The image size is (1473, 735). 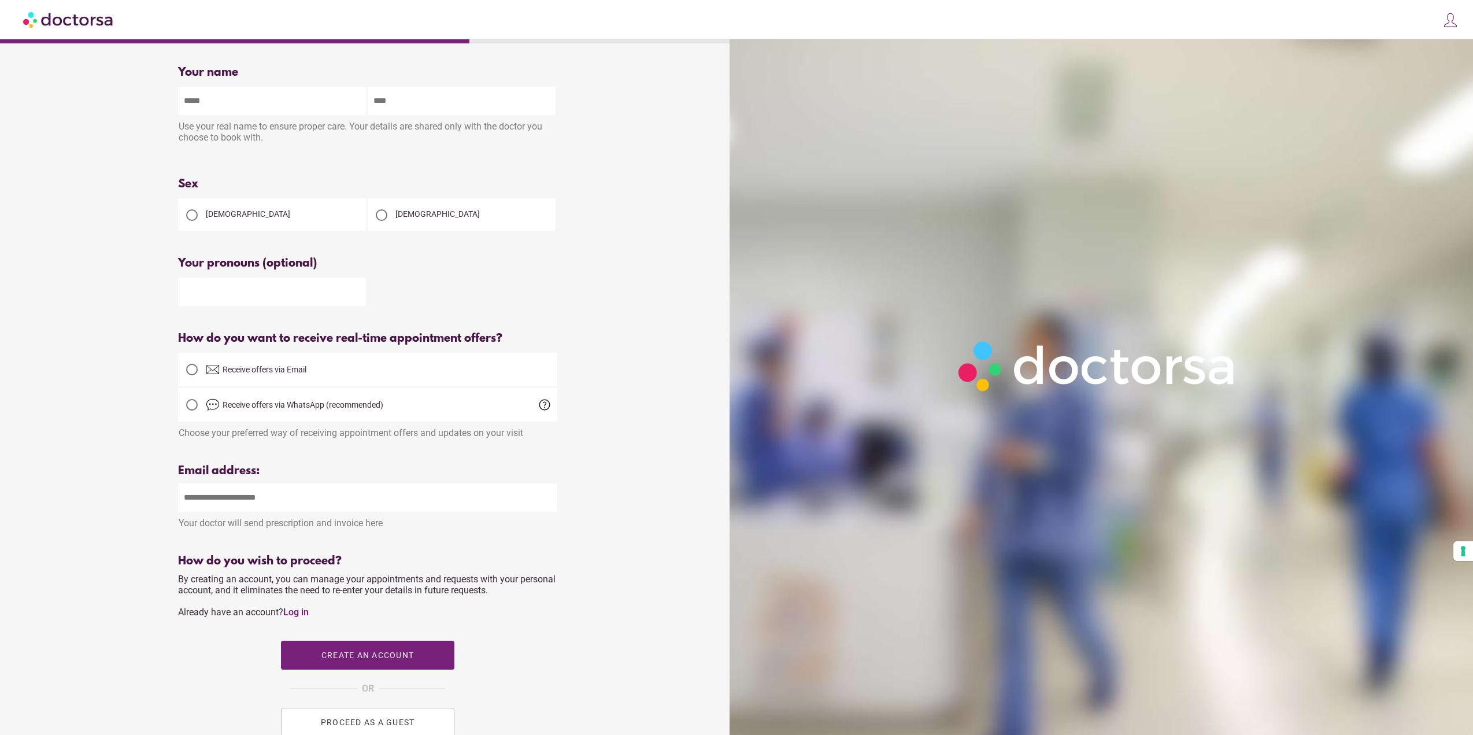 What do you see at coordinates (296, 612) in the screenshot?
I see `a: Log in` at bounding box center [296, 612].